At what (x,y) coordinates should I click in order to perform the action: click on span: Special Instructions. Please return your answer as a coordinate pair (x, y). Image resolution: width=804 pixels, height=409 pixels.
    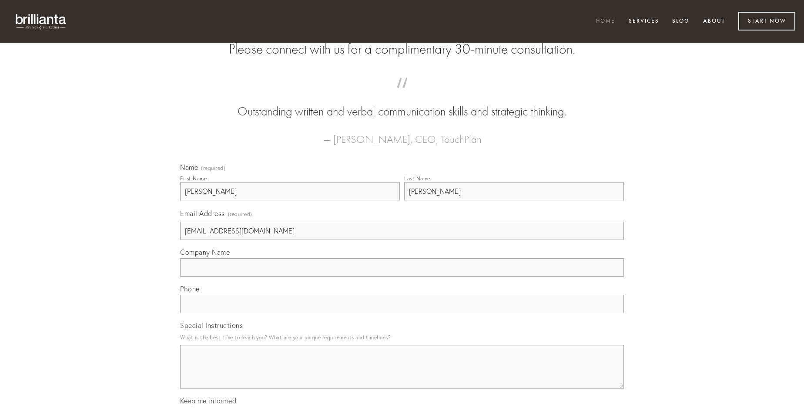
    Looking at the image, I should click on (212, 325).